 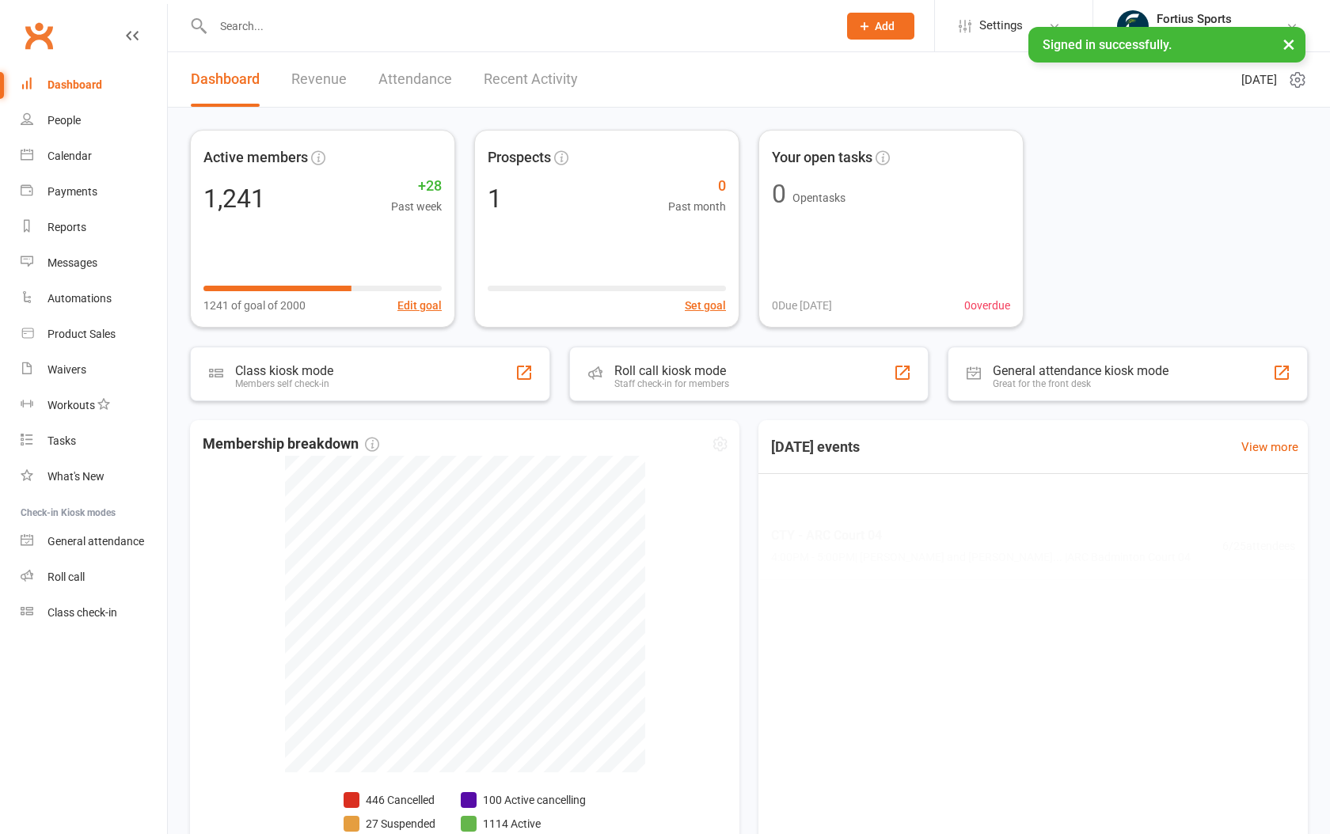 I want to click on div: Payments, so click(x=72, y=192).